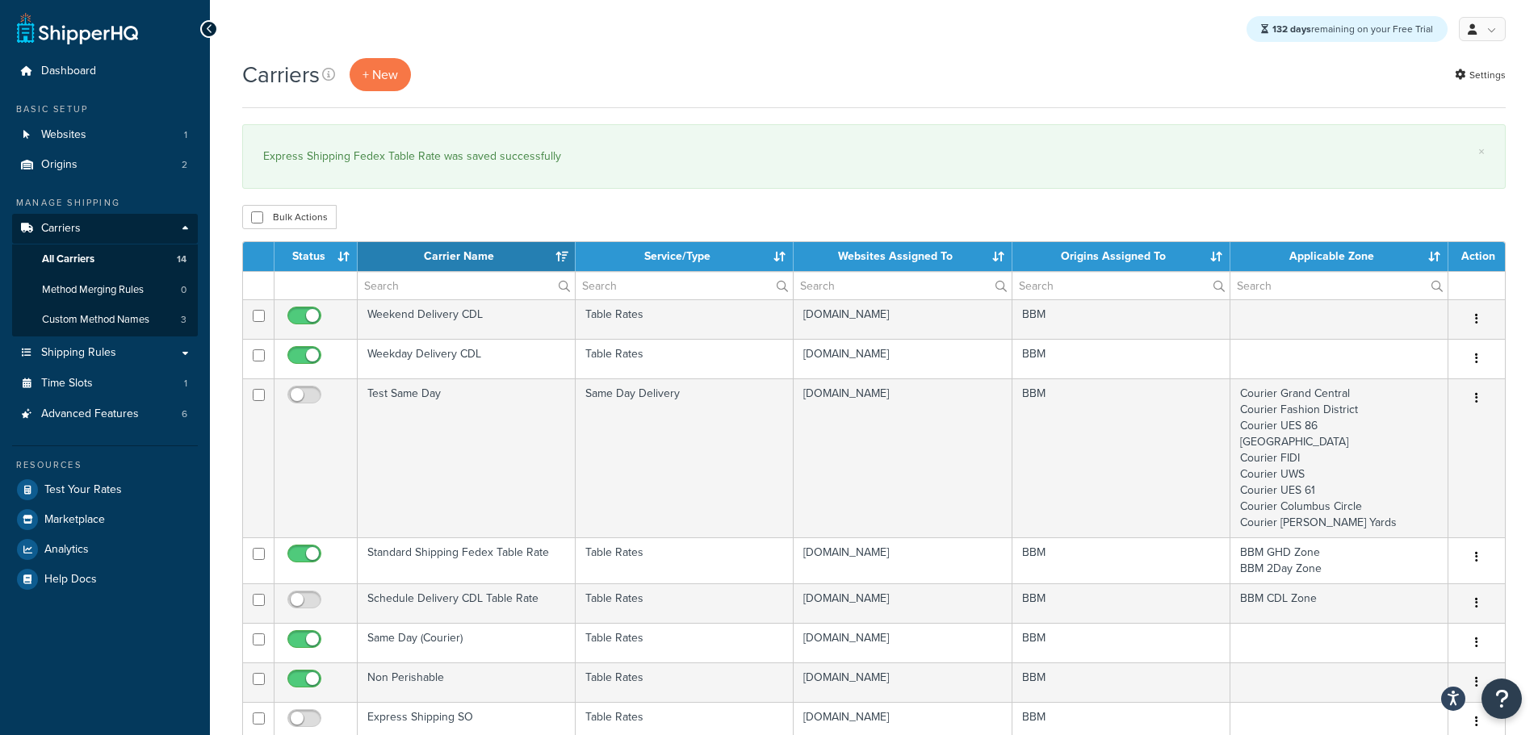 The width and height of the screenshot is (1538, 735). I want to click on li: Method Merging Rules, so click(105, 290).